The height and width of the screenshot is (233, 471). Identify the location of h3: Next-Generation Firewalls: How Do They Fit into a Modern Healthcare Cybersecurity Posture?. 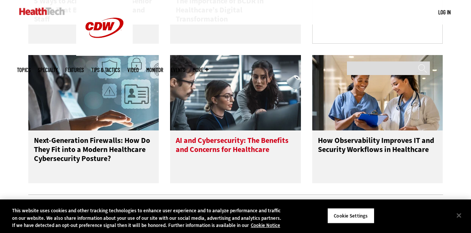
(93, 151).